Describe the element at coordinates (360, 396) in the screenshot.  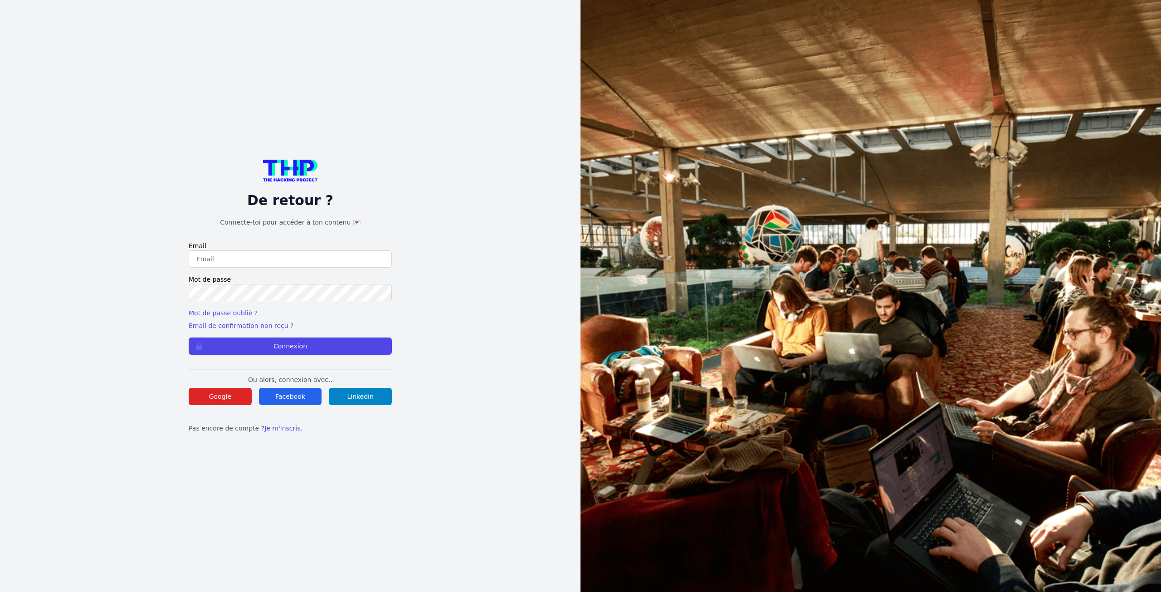
I see `button: Linkedin` at that location.